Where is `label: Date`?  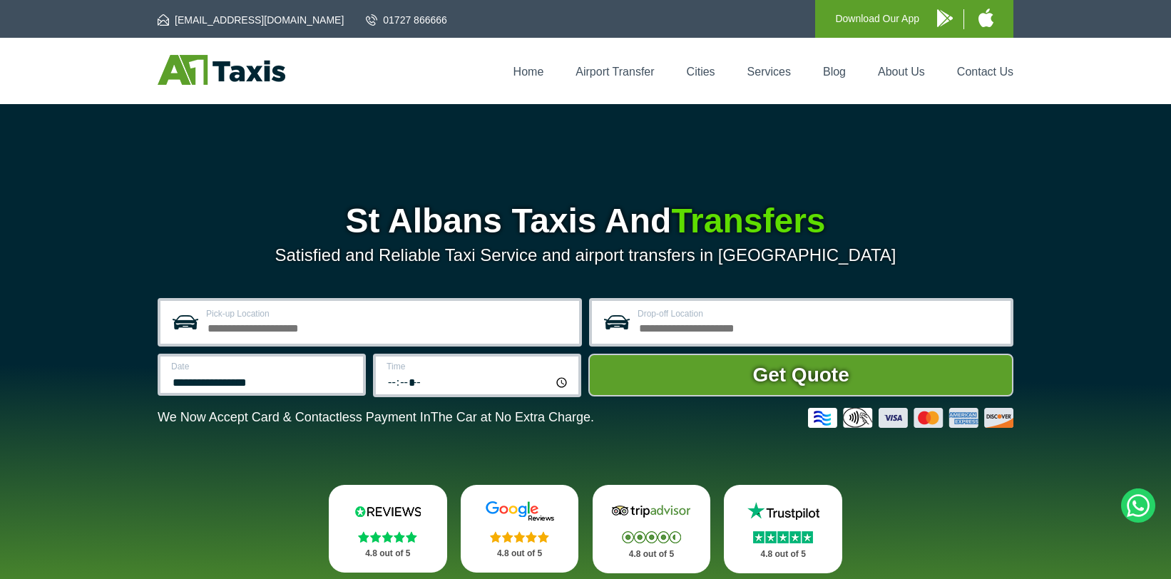 label: Date is located at coordinates (262, 366).